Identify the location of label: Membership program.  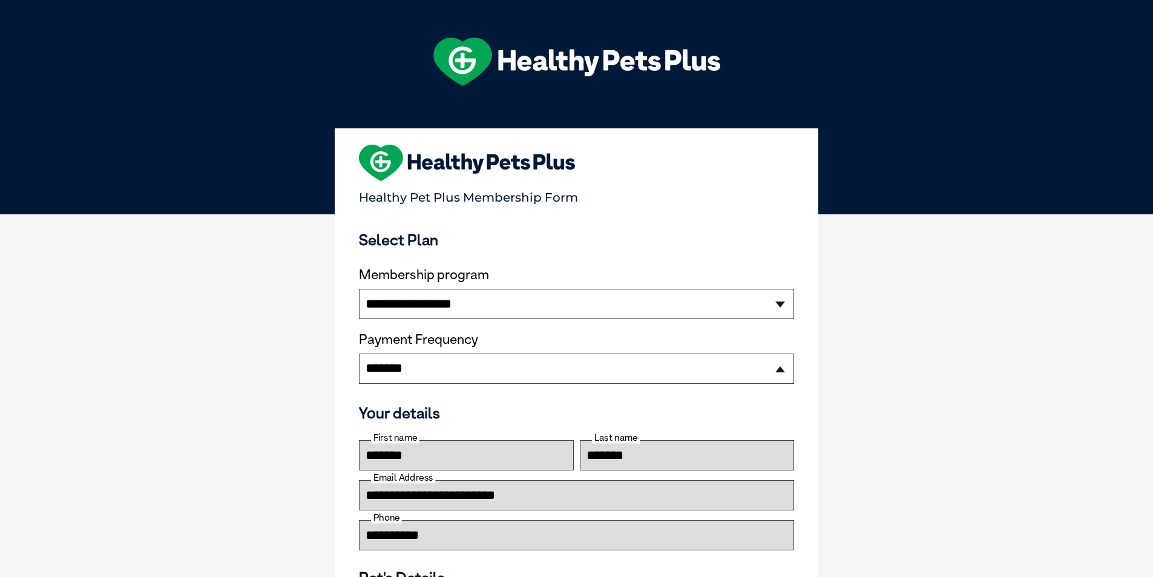
(576, 275).